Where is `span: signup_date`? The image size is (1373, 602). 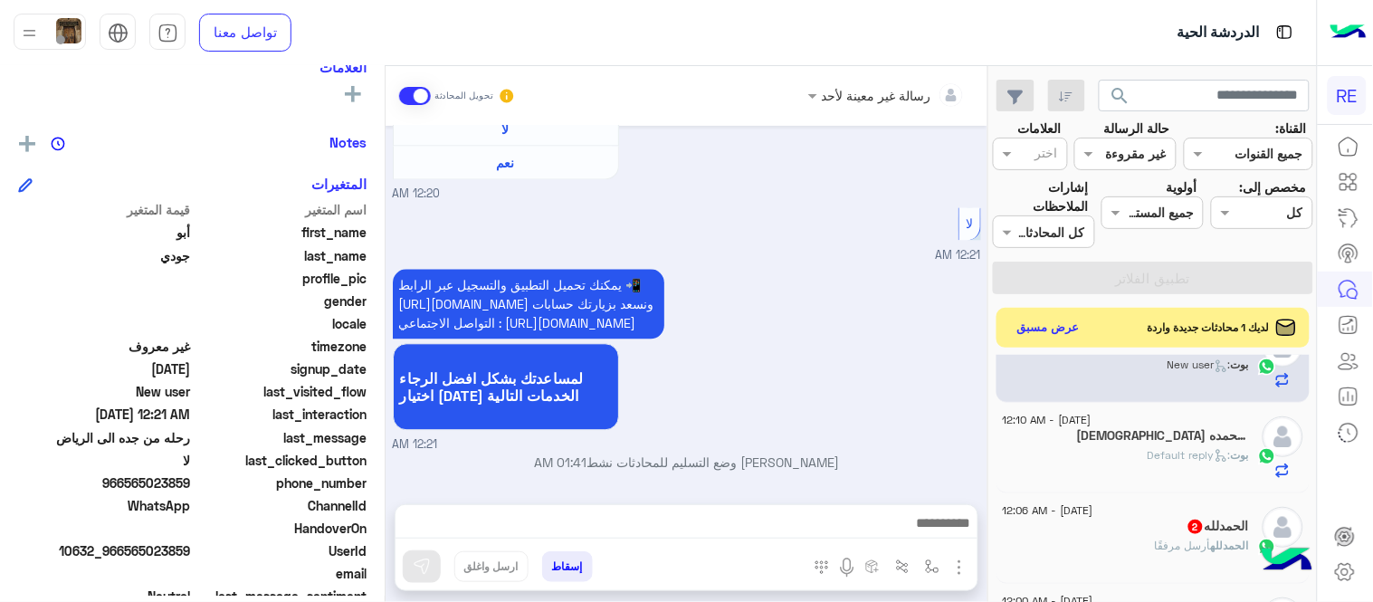
span: signup_date is located at coordinates (281, 368).